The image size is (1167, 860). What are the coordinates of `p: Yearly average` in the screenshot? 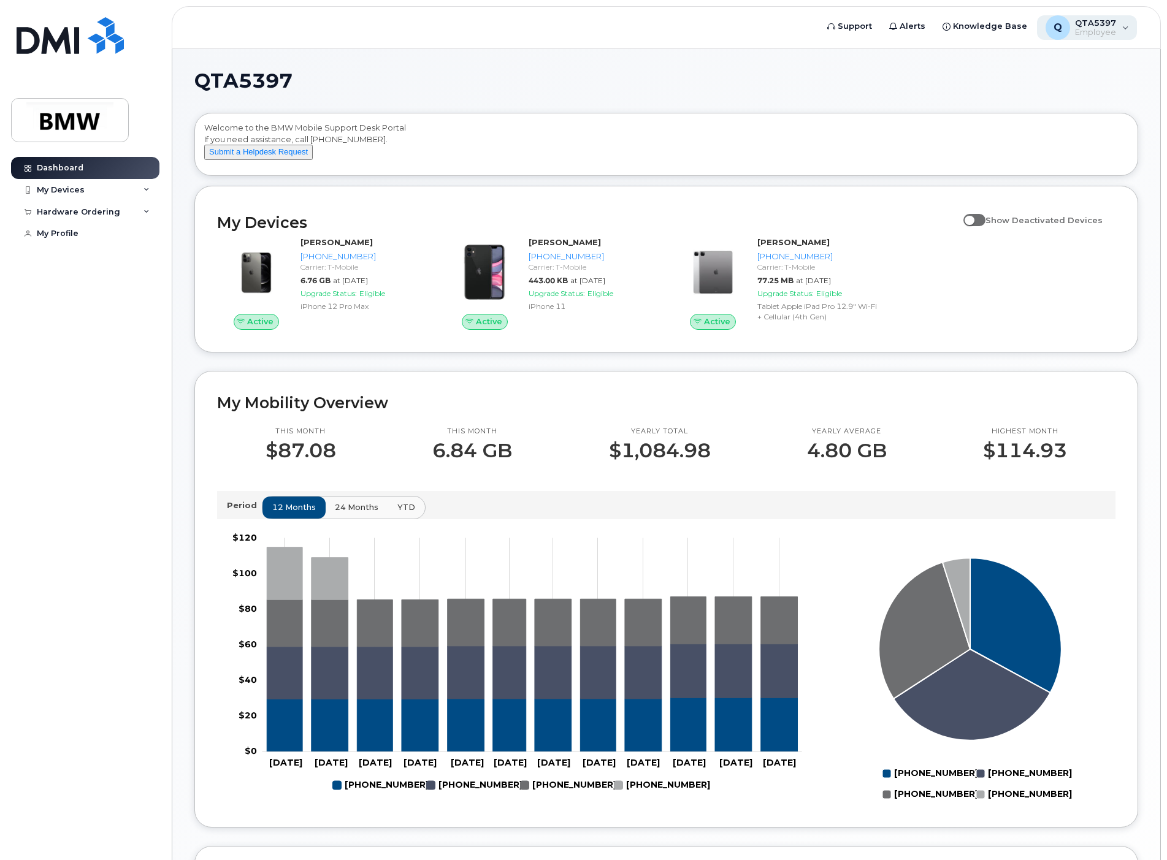 It's located at (847, 432).